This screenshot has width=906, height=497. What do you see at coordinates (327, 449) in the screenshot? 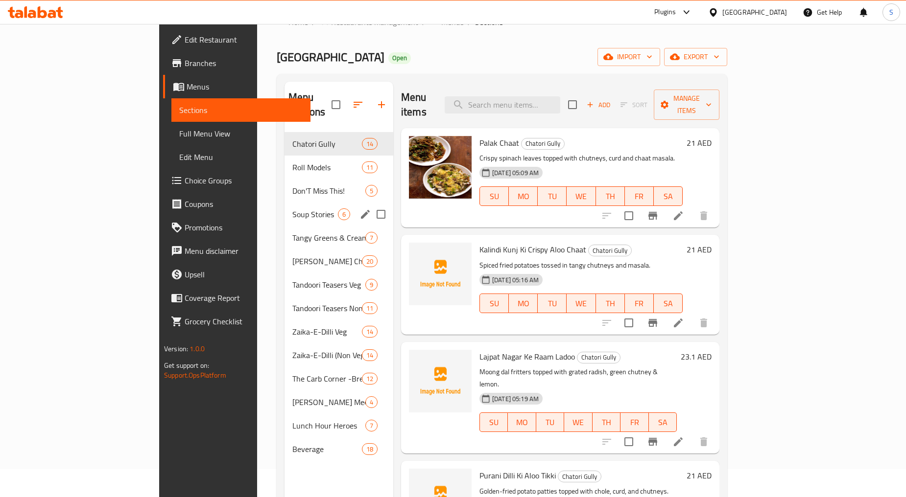
I see `span: Beverage` at bounding box center [327, 449].